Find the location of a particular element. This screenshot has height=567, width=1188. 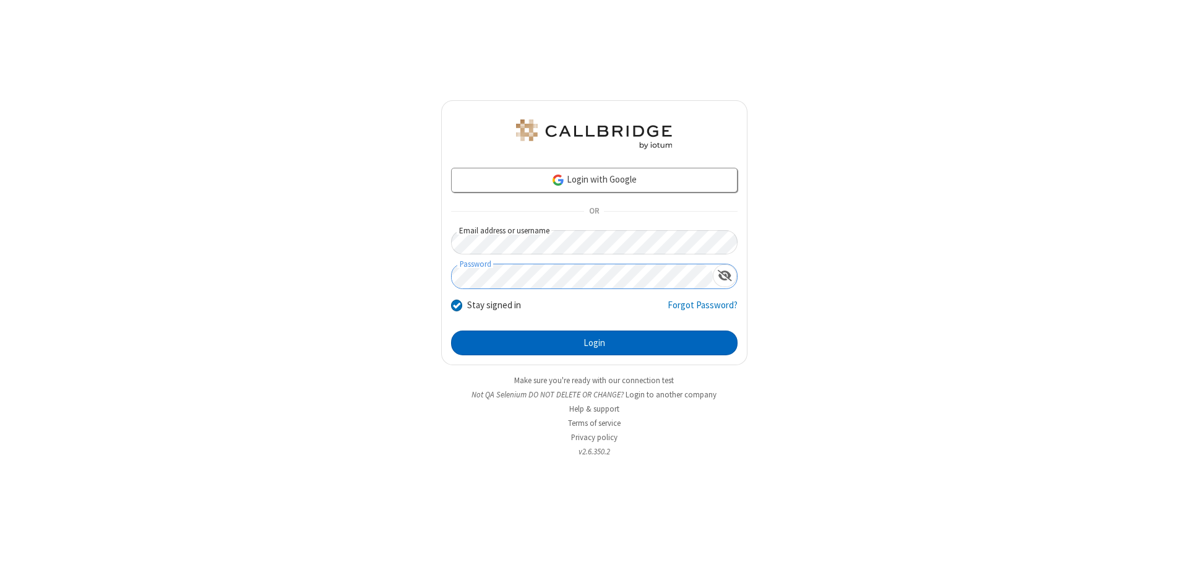

div: Show password is located at coordinates (725, 275).